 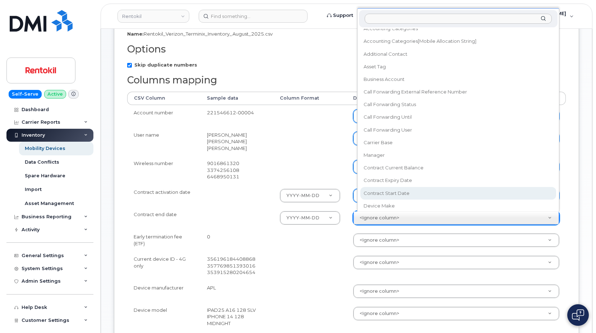 I want to click on div: Call Forwarding Status, so click(x=458, y=104).